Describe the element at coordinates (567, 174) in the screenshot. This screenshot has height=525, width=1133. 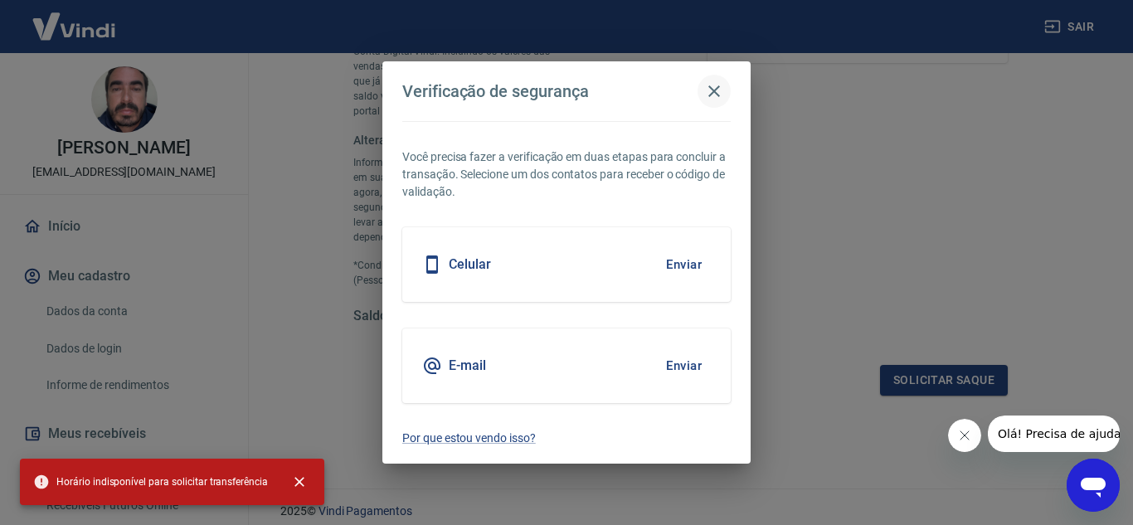
I see `p: Você precisa fazer a verificação em duas etapas para concluir a transação. Selecione um dos conta...` at that location.